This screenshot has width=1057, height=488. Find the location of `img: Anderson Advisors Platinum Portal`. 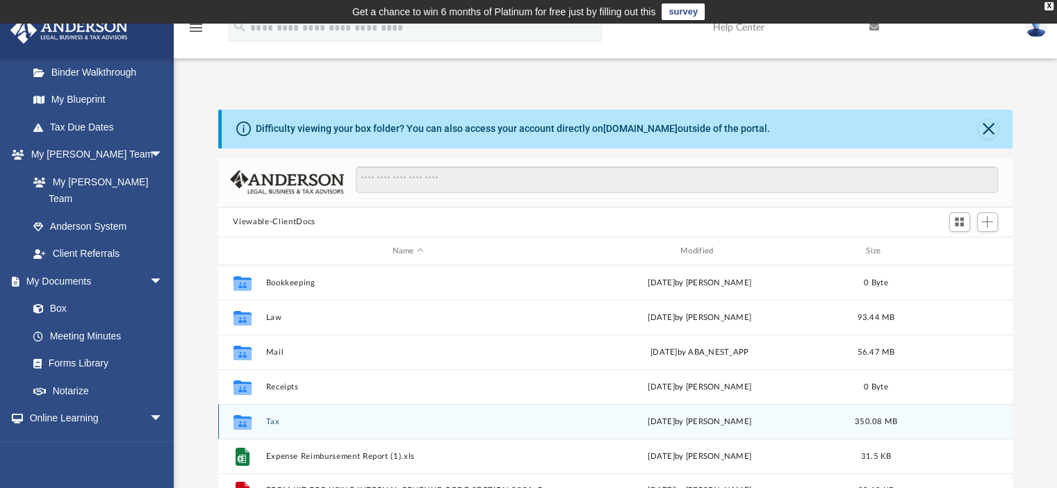

img: Anderson Advisors Platinum Portal is located at coordinates (69, 30).